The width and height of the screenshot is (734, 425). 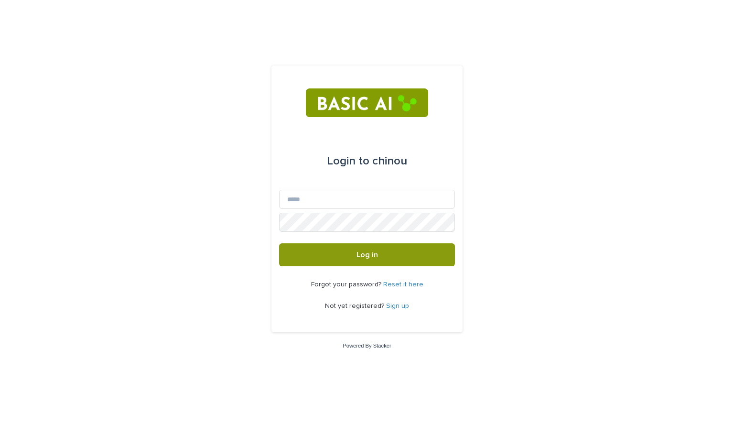 I want to click on a: Reset it here, so click(x=403, y=284).